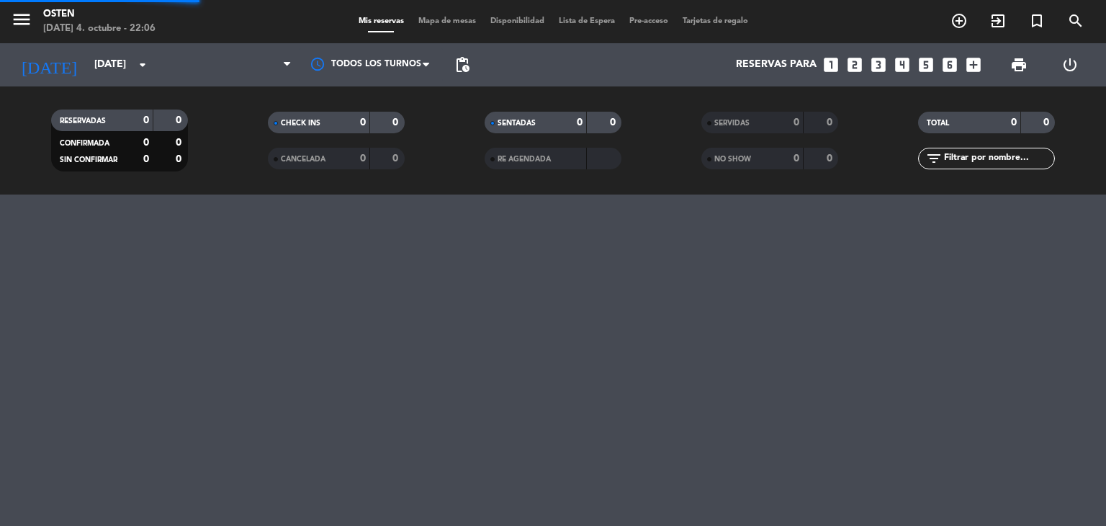 The height and width of the screenshot is (526, 1106). Describe the element at coordinates (938, 123) in the screenshot. I see `span: TOTAL` at that location.